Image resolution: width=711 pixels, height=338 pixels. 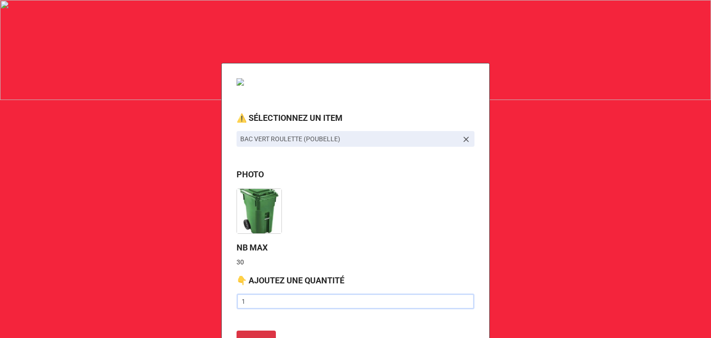 What do you see at coordinates (356, 262) in the screenshot?
I see `p: 30` at bounding box center [356, 262].